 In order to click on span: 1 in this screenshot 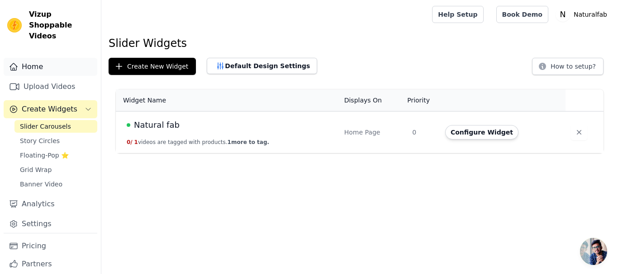, I will do `click(136, 142)`.